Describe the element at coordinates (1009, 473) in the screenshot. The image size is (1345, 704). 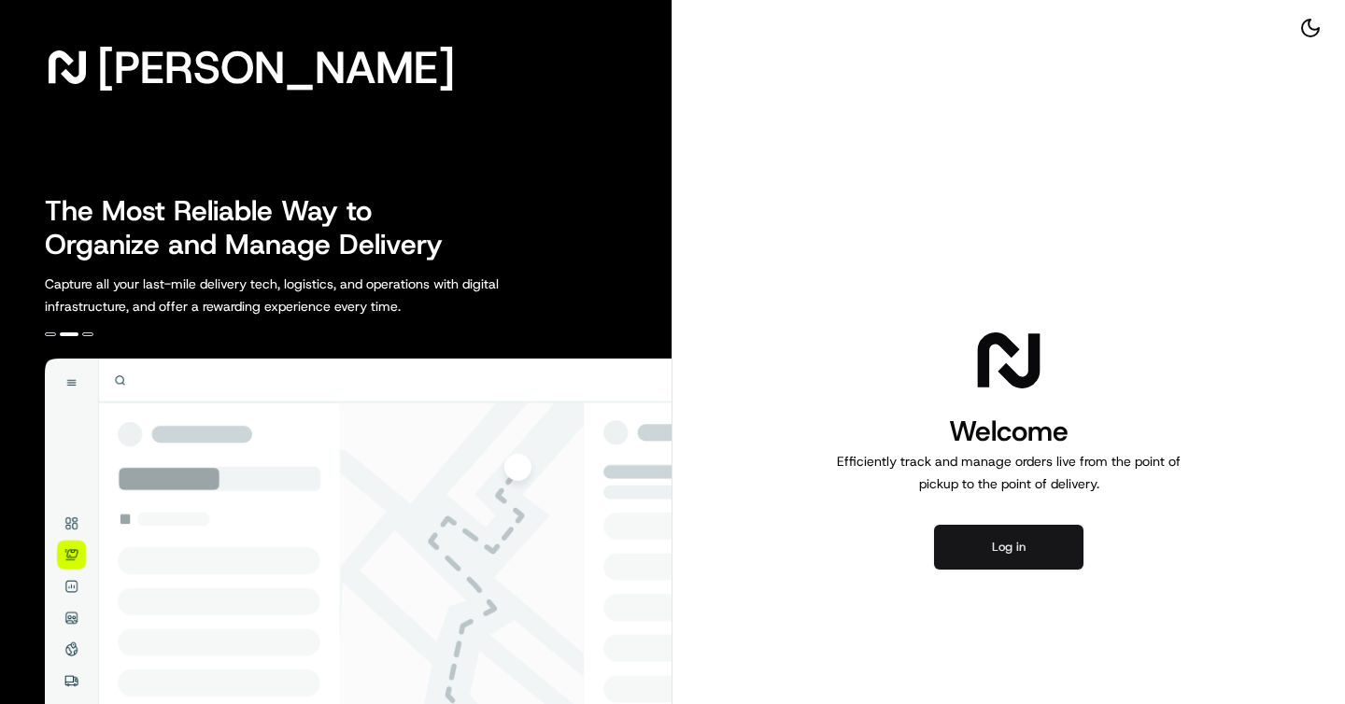
I see `p: Efficiently track and manage orders live from the point of pickup to the point of delivery.` at that location.